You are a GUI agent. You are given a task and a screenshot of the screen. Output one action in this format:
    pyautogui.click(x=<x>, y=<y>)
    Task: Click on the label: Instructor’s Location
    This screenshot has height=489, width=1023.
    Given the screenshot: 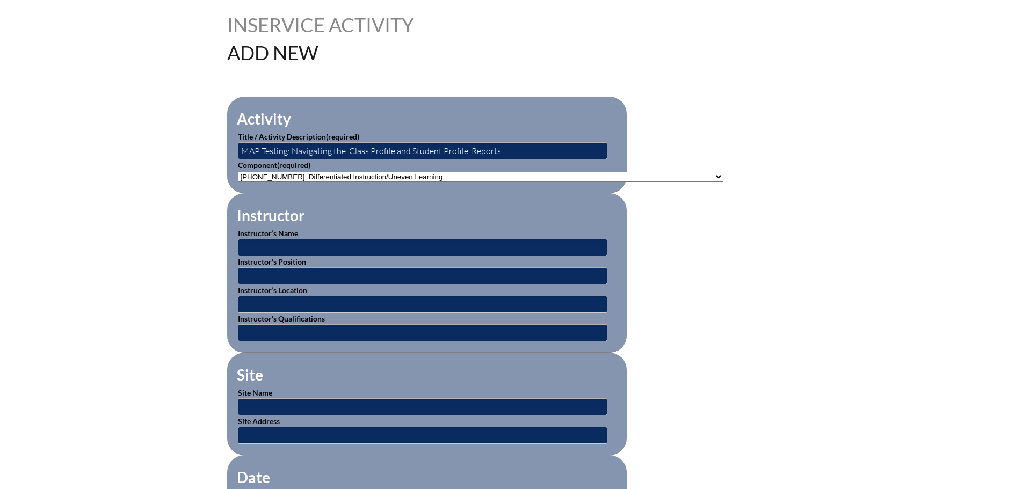 What is the action you would take?
    pyautogui.click(x=272, y=290)
    